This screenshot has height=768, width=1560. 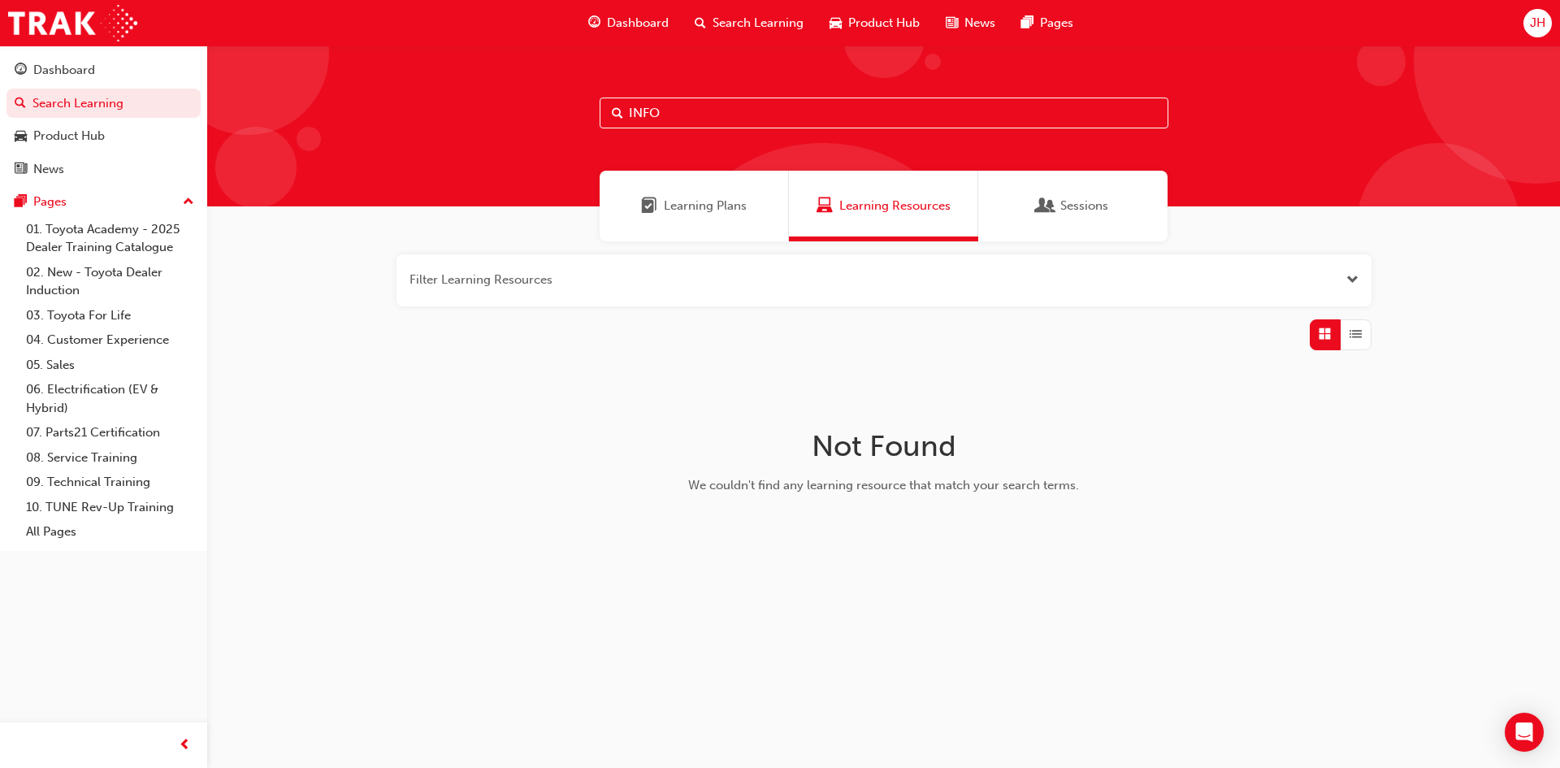 I want to click on a: car-iconProduct Hub, so click(x=874, y=23).